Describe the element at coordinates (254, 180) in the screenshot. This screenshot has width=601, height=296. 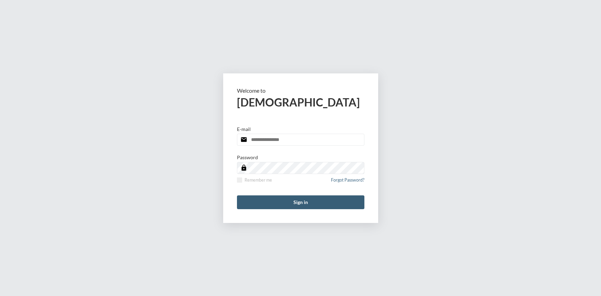
I see `label: Remember me` at that location.